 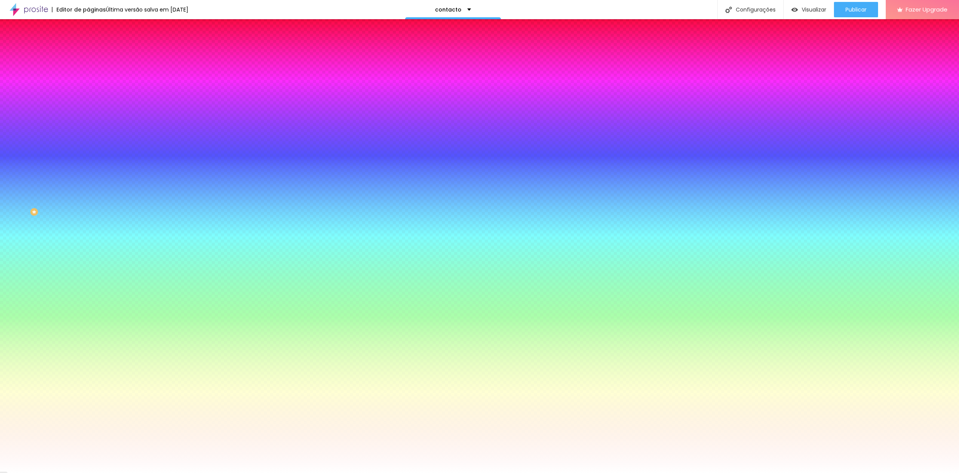 I want to click on span: Fazer Upgrade, so click(x=926, y=9).